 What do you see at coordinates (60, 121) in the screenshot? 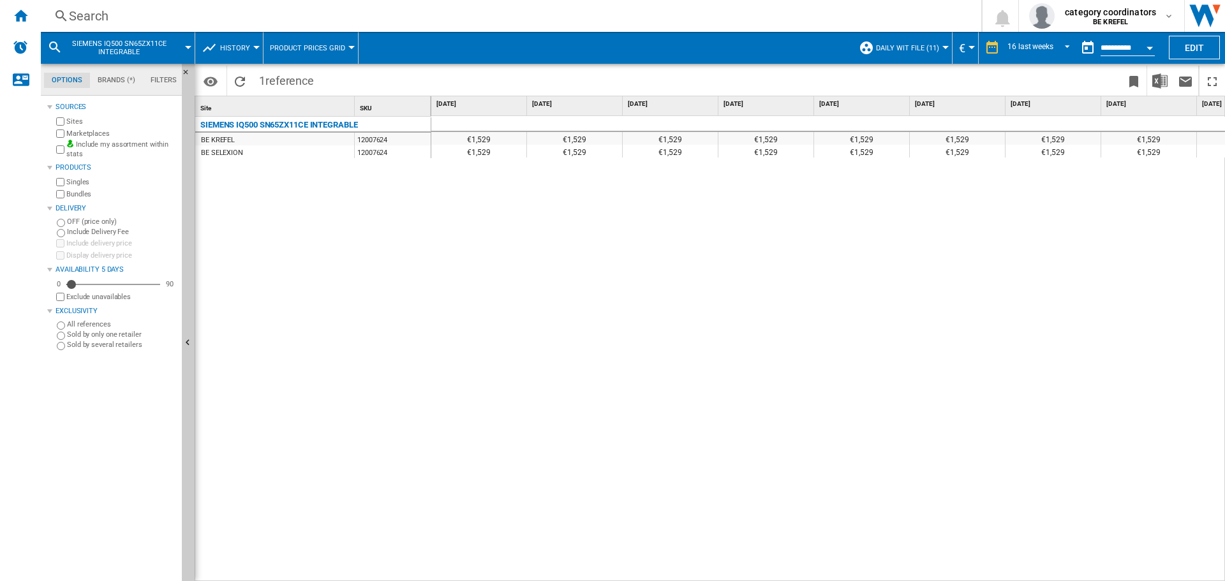
I see `input: Sites` at bounding box center [60, 121].